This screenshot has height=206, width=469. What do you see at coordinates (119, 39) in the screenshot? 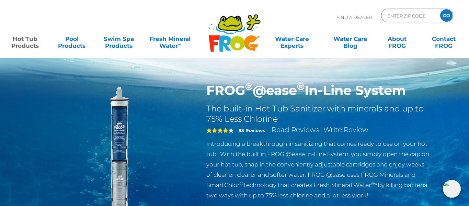
I see `a: Swim SpaProducts` at bounding box center [119, 39].